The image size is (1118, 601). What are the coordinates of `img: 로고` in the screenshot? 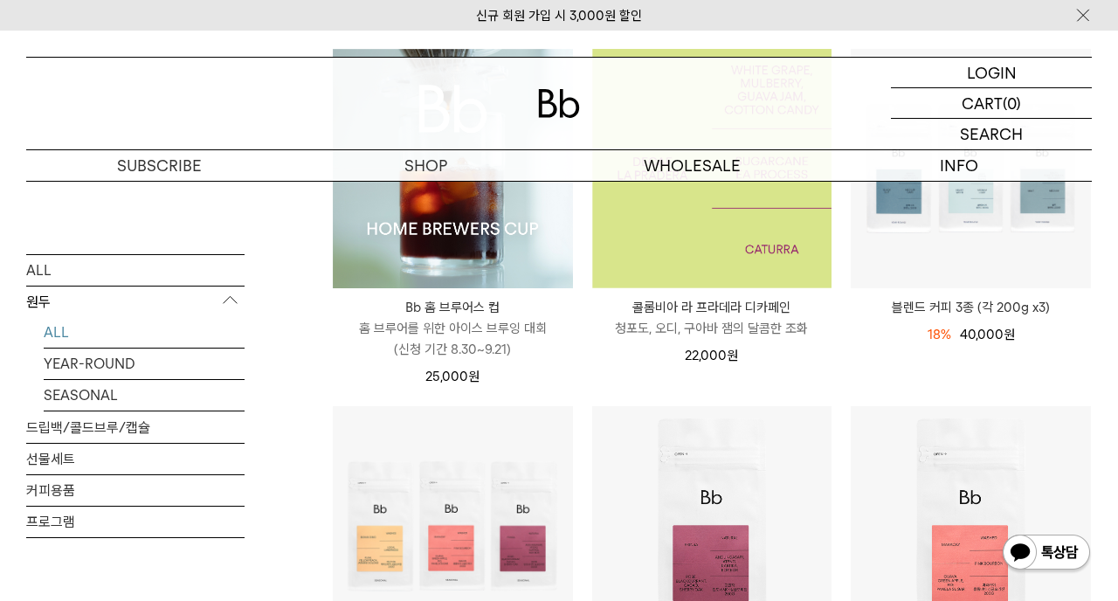 It's located at (559, 103).